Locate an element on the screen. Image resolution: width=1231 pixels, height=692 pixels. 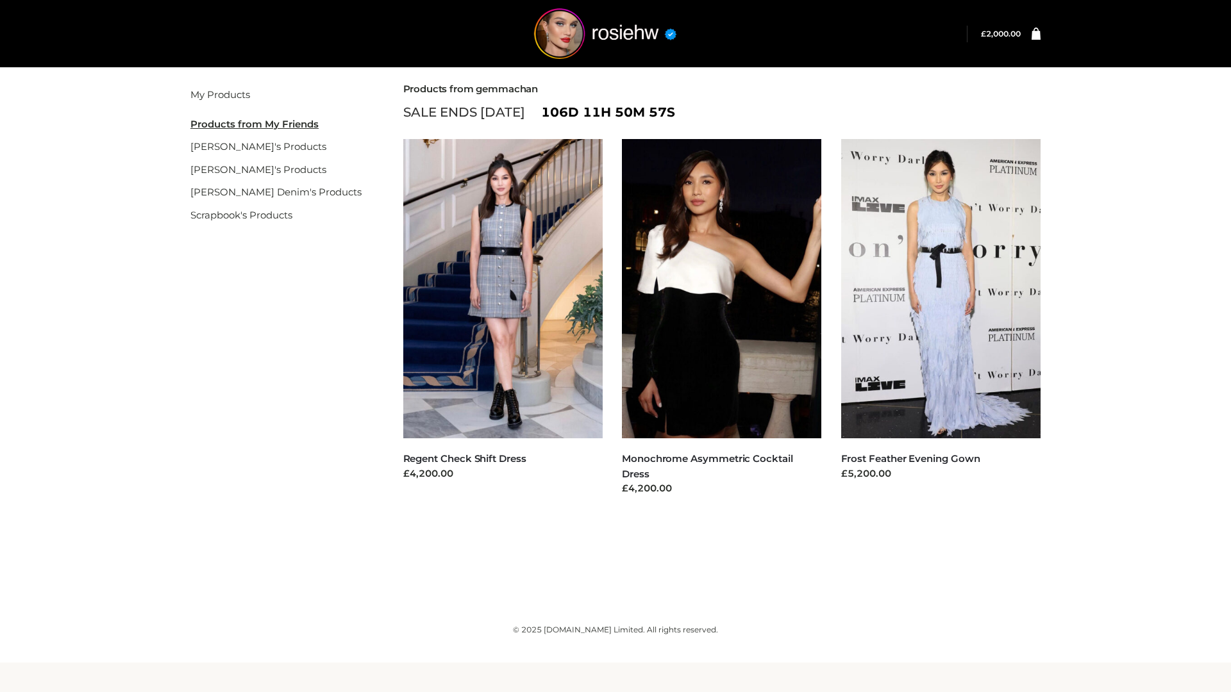
a: Scrapbook's Products is located at coordinates (241, 215).